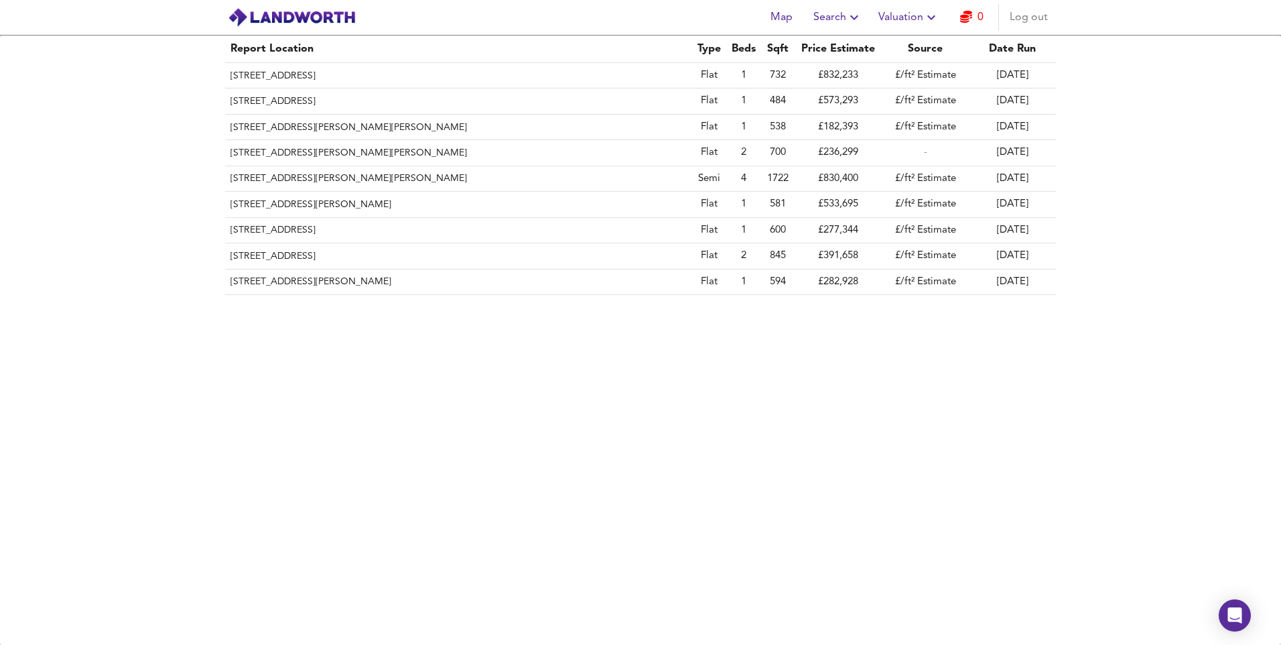  I want to click on button: Log out, so click(1029, 17).